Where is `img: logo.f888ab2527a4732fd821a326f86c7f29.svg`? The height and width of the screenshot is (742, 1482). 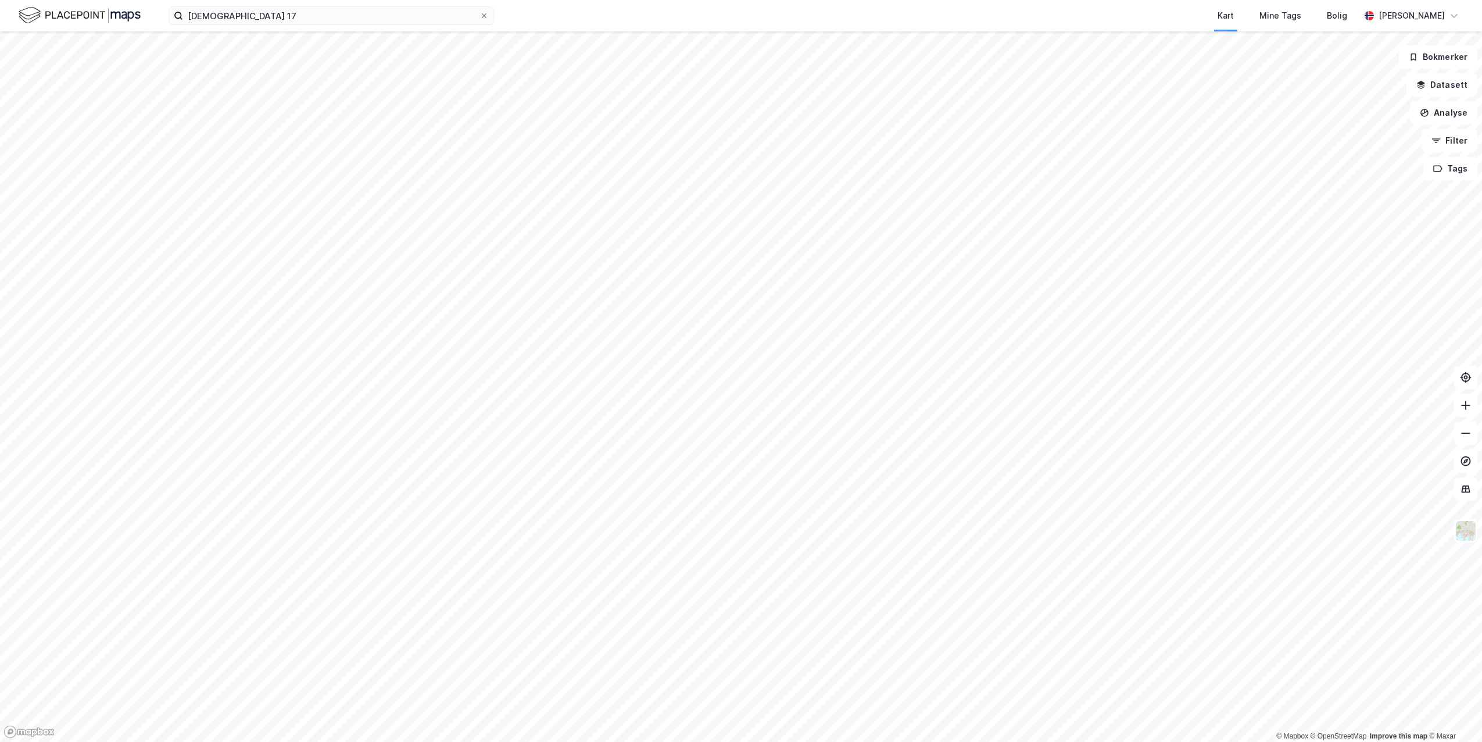 img: logo.f888ab2527a4732fd821a326f86c7f29.svg is located at coordinates (80, 15).